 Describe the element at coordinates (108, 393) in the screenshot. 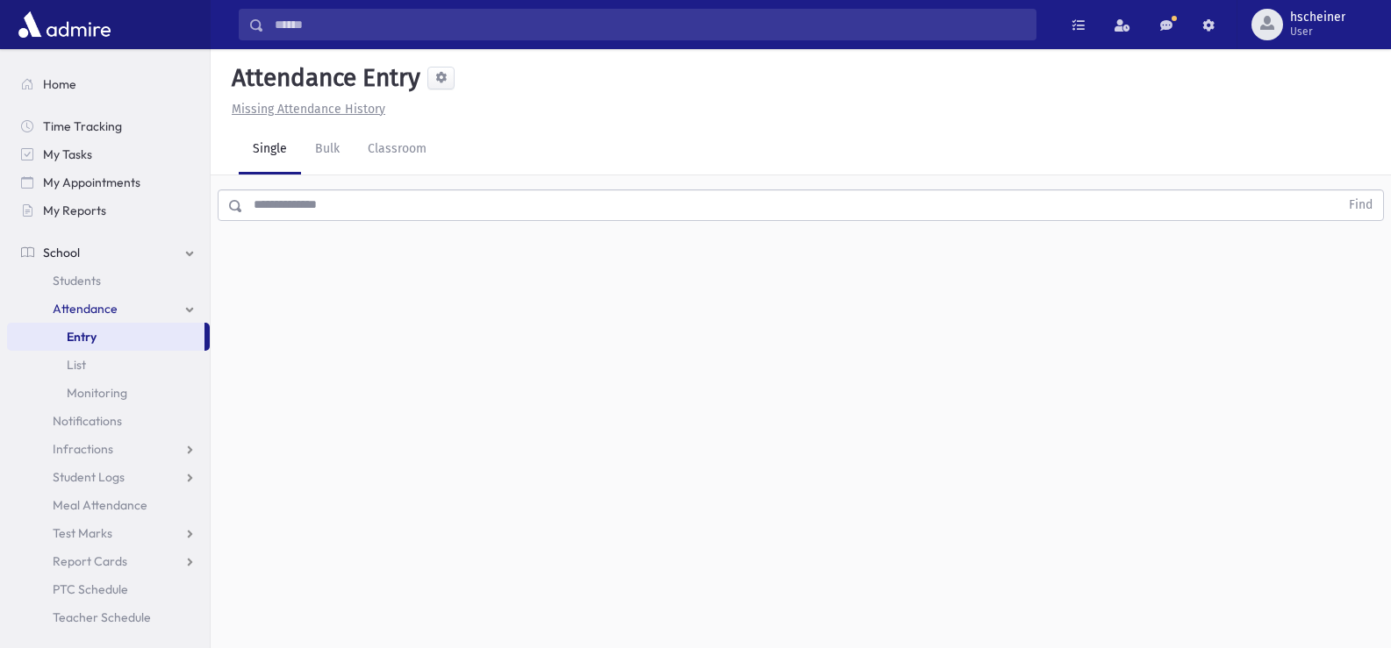

I see `a: Monitoring` at that location.